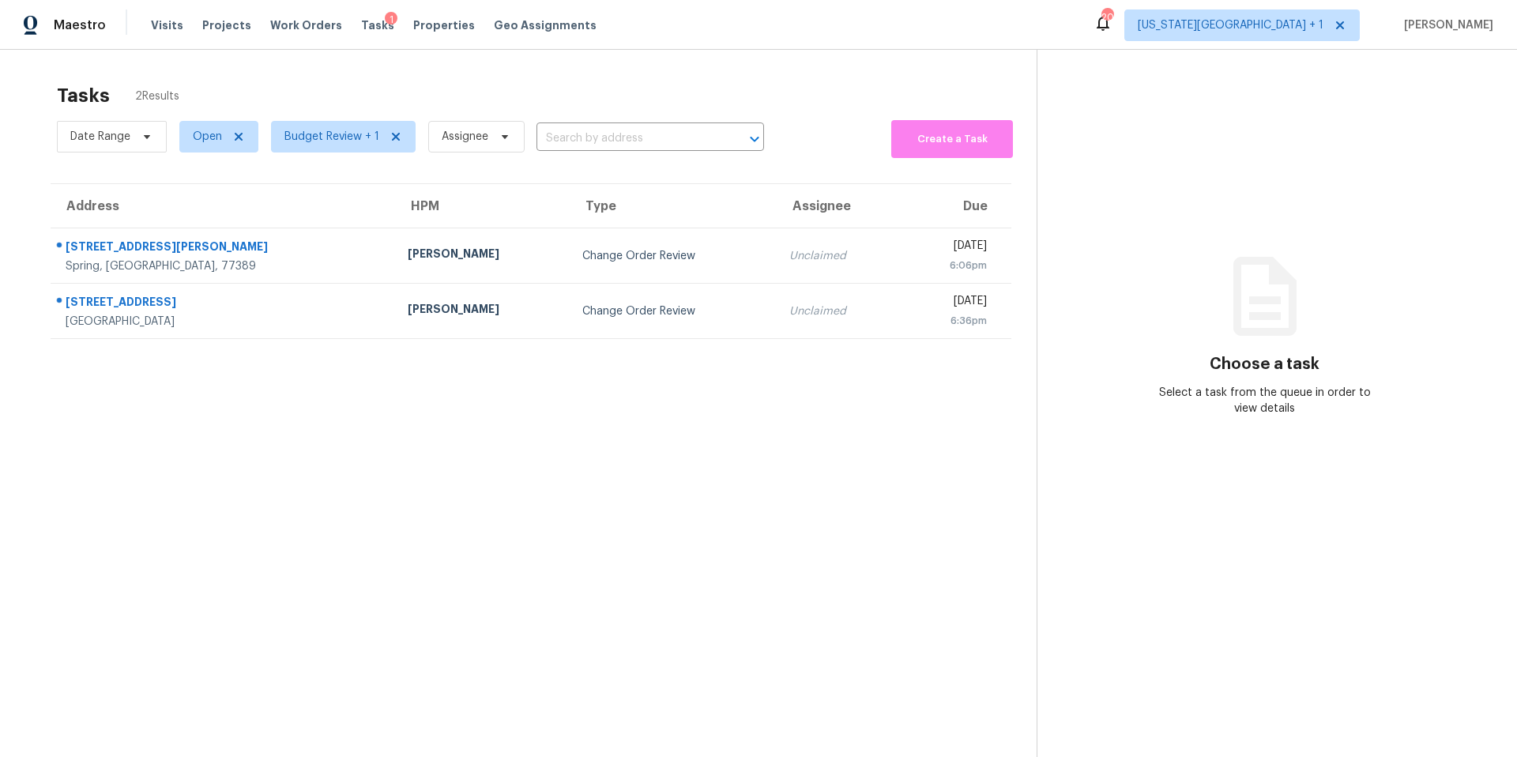 The image size is (1517, 757). Describe the element at coordinates (227, 25) in the screenshot. I see `span: Projects` at that location.